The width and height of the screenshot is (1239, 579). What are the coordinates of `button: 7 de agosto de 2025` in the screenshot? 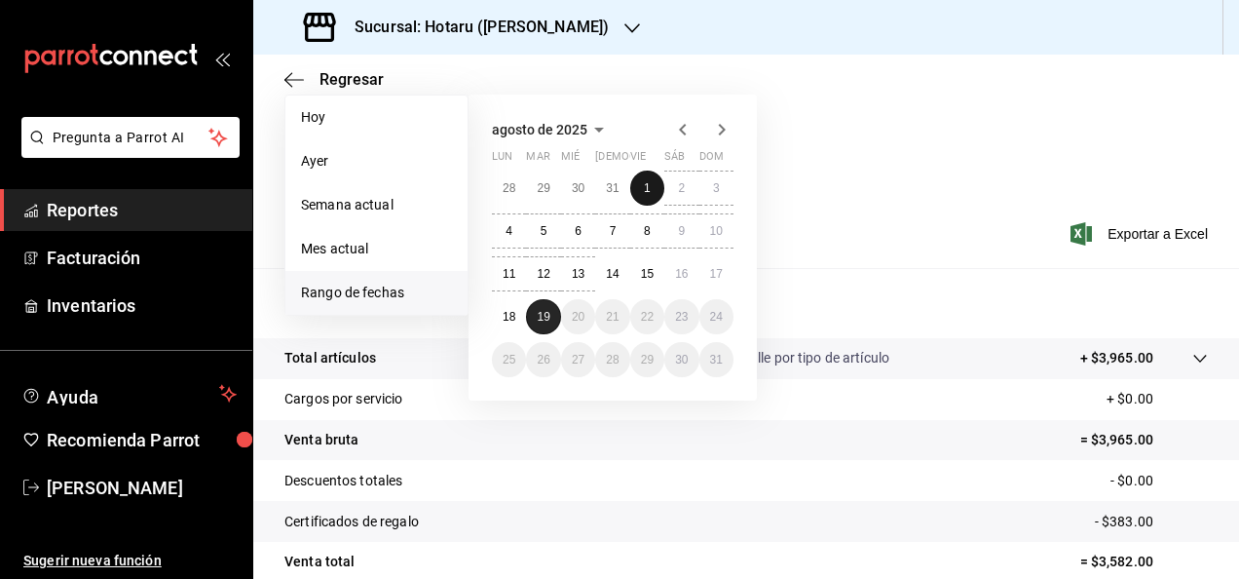 It's located at (612, 231).